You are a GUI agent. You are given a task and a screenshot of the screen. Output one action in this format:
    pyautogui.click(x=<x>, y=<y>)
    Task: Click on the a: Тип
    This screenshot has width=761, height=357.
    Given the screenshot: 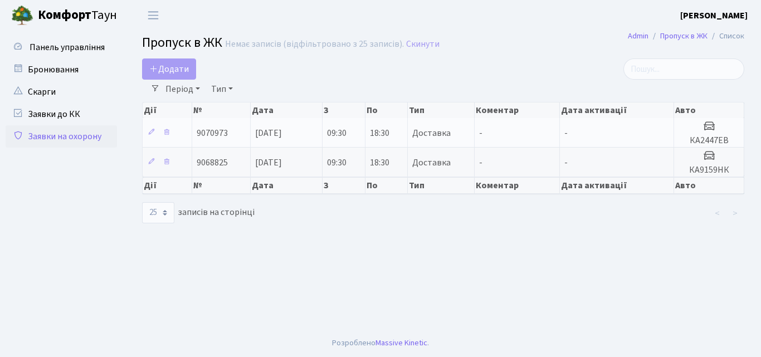 What is the action you would take?
    pyautogui.click(x=222, y=89)
    